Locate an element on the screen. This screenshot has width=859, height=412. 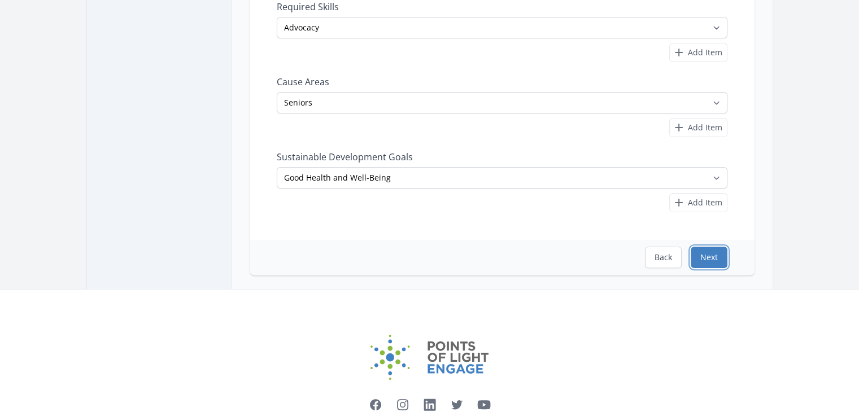
img: Points of Light Engage is located at coordinates (430, 358).